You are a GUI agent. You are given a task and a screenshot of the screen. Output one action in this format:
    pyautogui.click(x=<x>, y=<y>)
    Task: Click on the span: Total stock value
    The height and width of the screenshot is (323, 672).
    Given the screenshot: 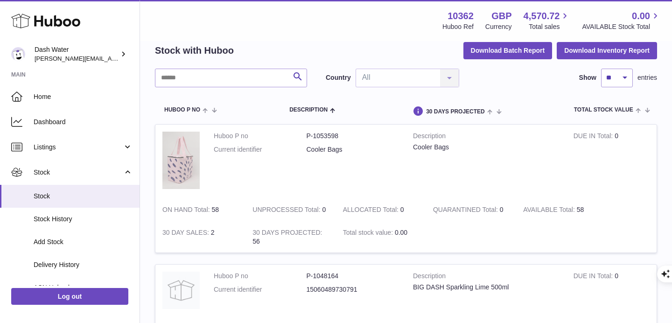 What is the action you would take?
    pyautogui.click(x=603, y=110)
    